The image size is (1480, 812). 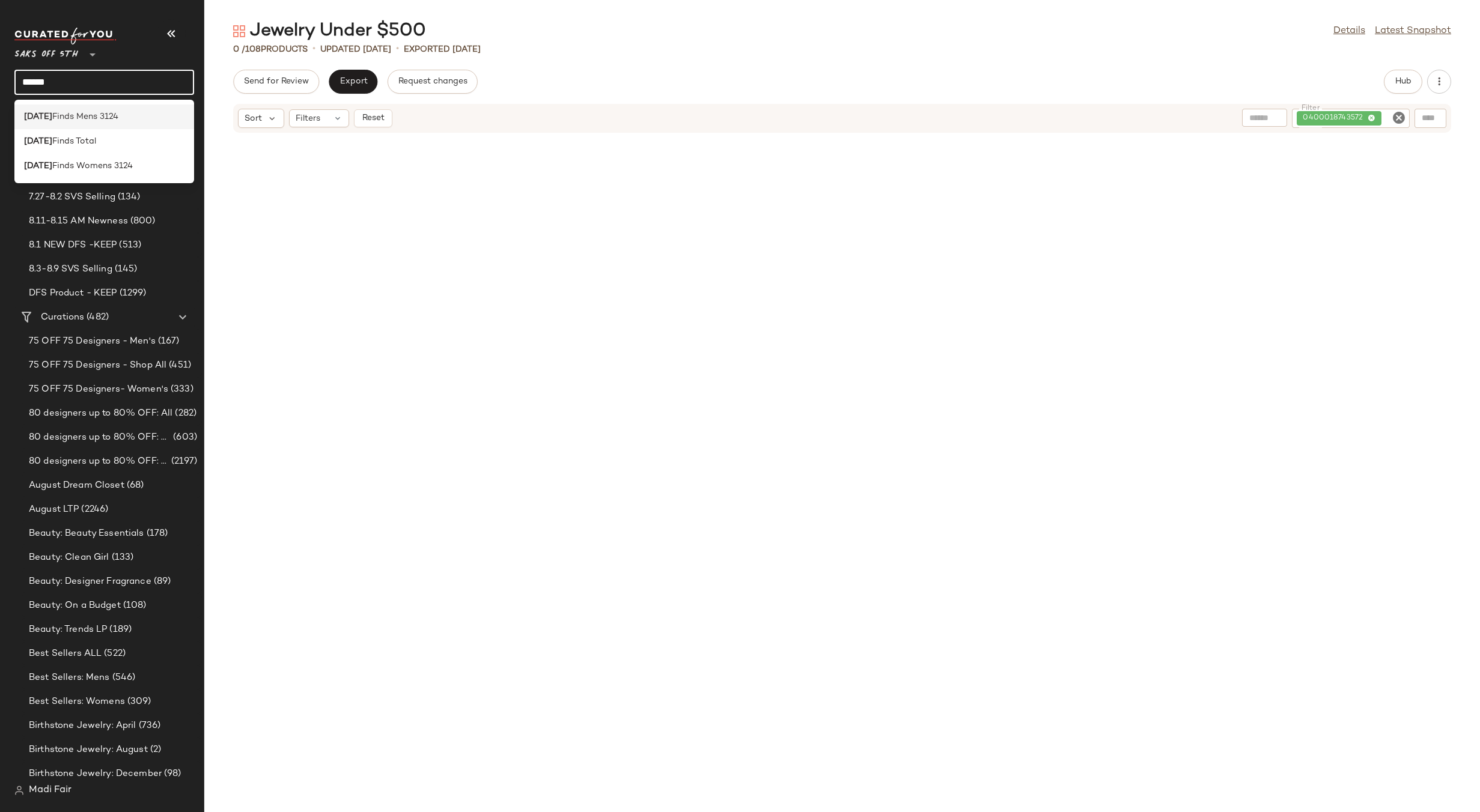 What do you see at coordinates (134, 485) in the screenshot?
I see `span: (68)` at bounding box center [134, 485].